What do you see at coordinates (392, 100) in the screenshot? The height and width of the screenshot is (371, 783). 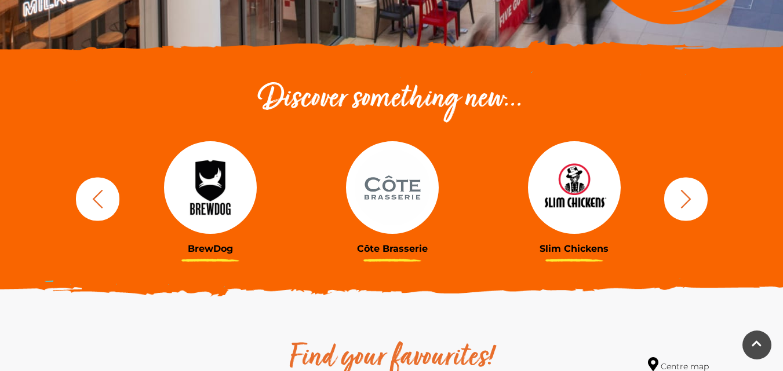 I see `h2: Discover something new...` at bounding box center [392, 100].